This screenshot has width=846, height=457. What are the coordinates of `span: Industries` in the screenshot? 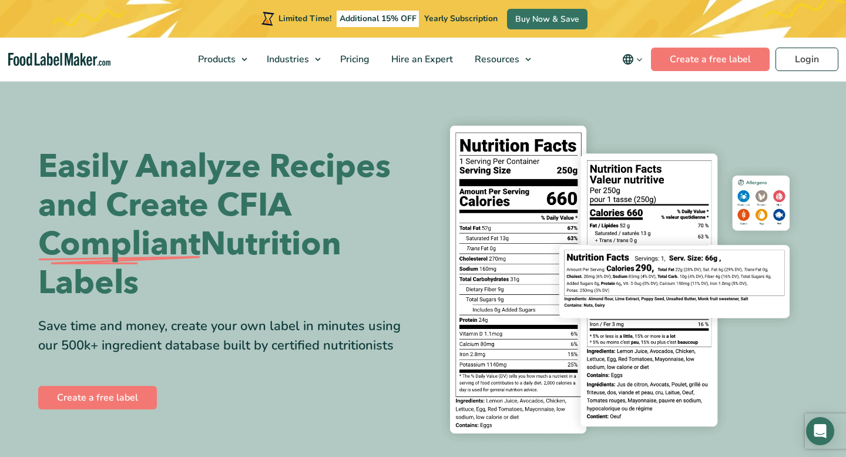 It's located at (287, 59).